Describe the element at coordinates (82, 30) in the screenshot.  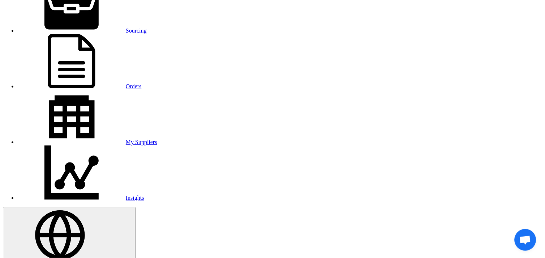
I see `a: Sourcing` at that location.